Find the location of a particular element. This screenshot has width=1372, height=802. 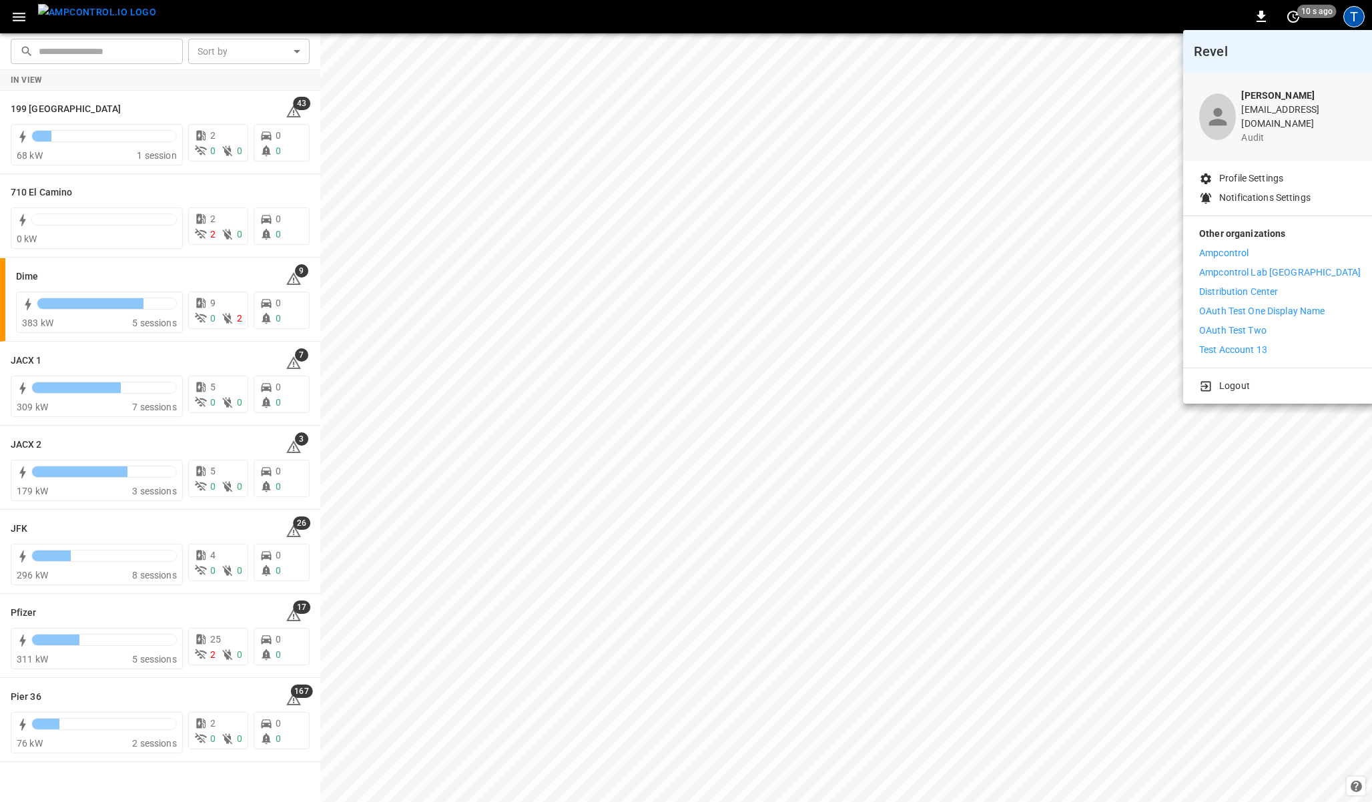

p: Test Account 13 is located at coordinates (1233, 350).